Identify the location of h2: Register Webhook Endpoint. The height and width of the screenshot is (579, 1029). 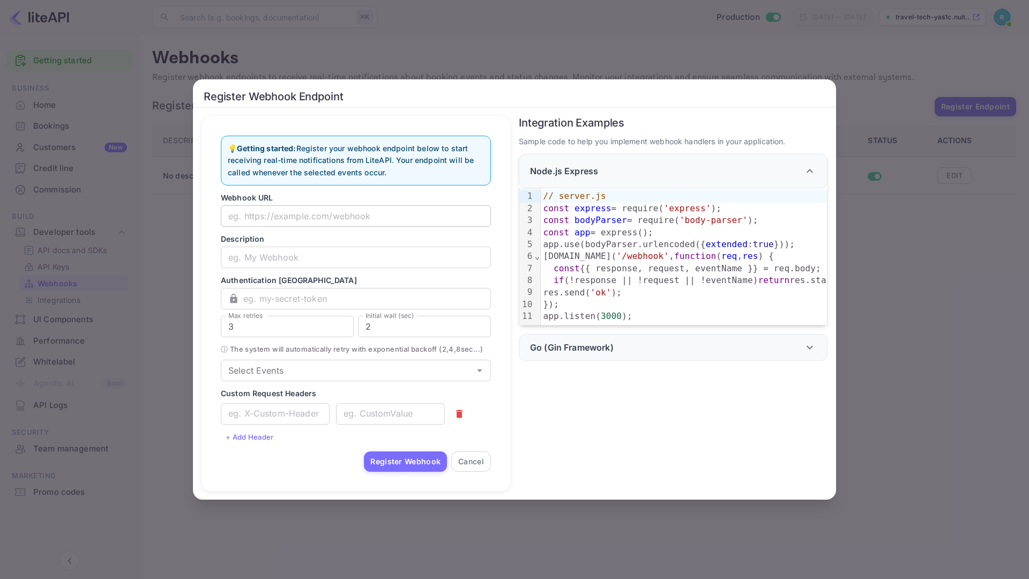
(514, 93).